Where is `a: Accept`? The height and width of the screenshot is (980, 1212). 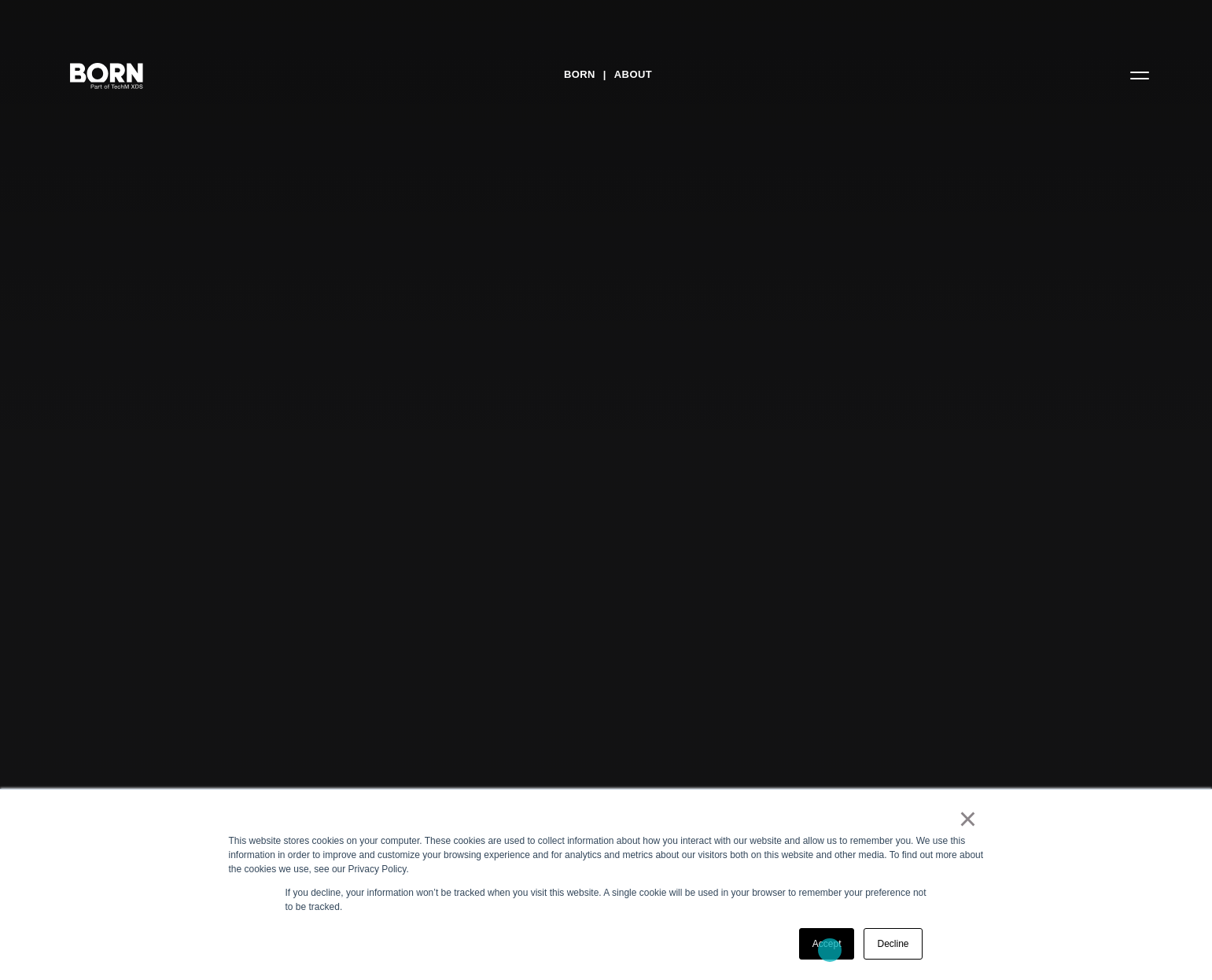
a: Accept is located at coordinates (827, 944).